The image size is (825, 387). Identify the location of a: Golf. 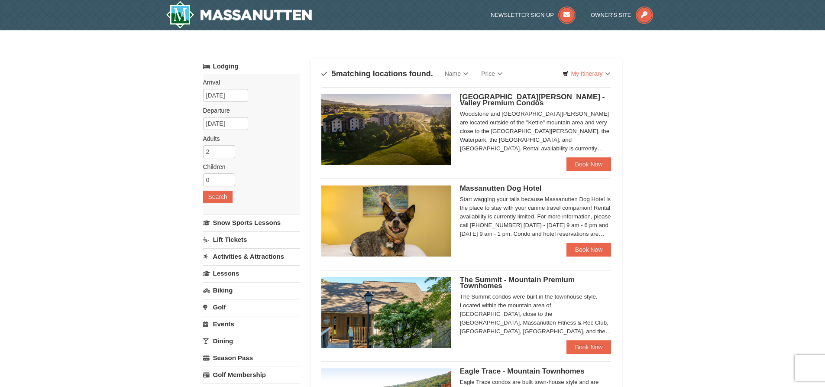
(251, 307).